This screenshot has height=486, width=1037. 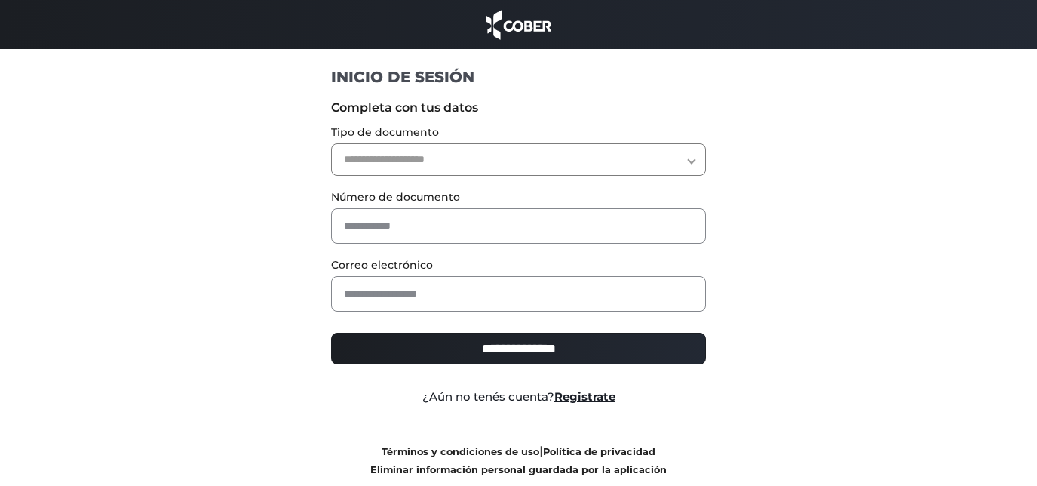 I want to click on a: Registrate, so click(x=585, y=396).